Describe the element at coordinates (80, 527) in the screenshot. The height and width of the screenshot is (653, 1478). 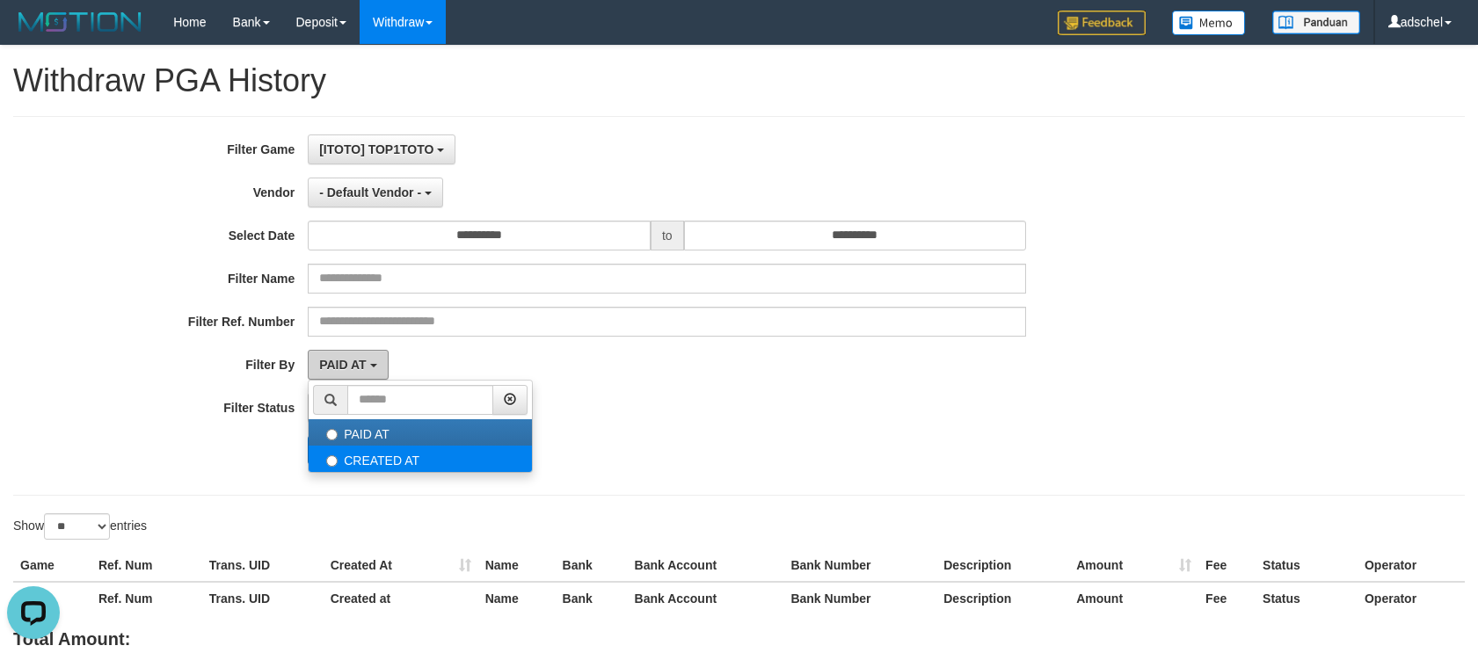
I see `label: Show entries` at that location.